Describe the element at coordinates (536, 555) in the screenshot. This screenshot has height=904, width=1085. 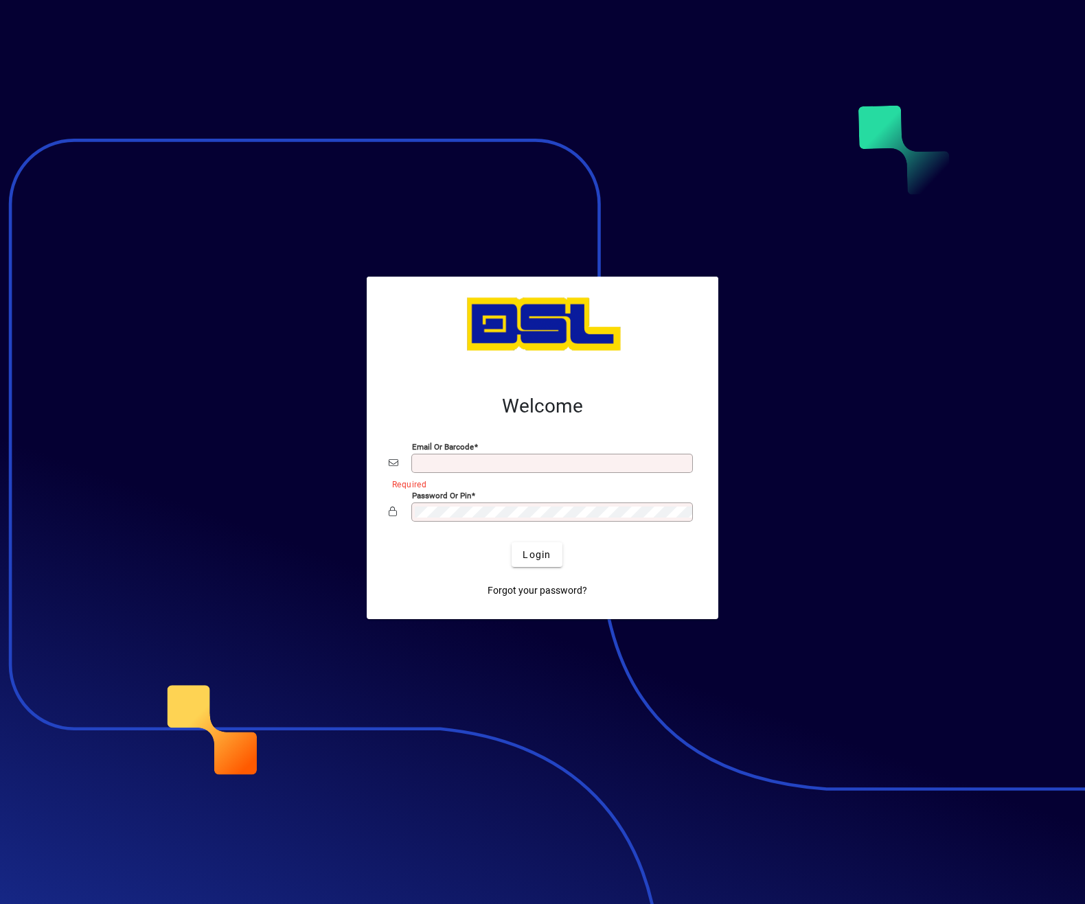
I see `span: Login` at that location.